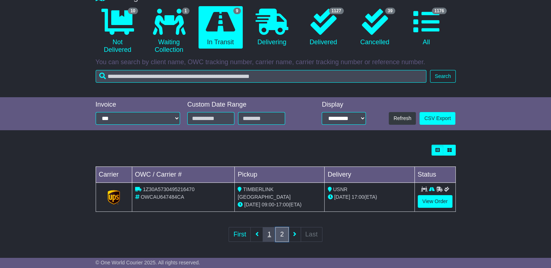  I want to click on div: Custom Date Range, so click(245, 105).